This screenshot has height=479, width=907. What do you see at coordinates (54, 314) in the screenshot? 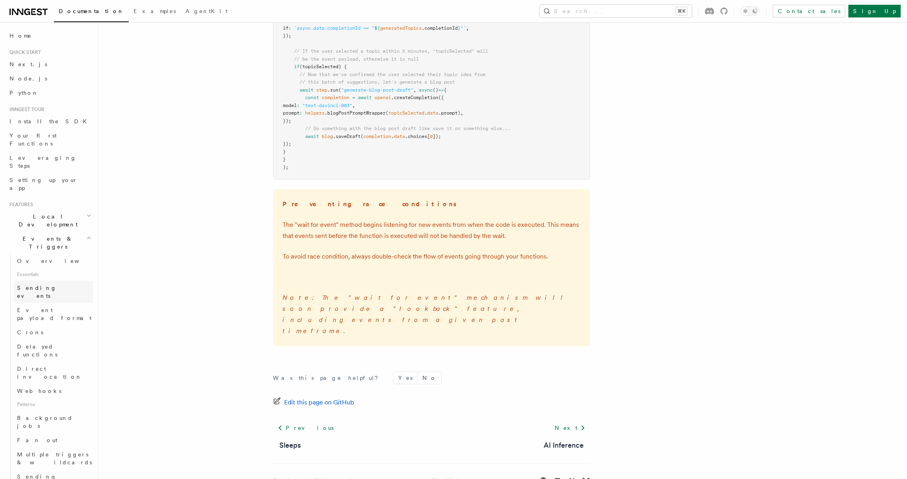
I see `span: Event payload format` at bounding box center [54, 314].